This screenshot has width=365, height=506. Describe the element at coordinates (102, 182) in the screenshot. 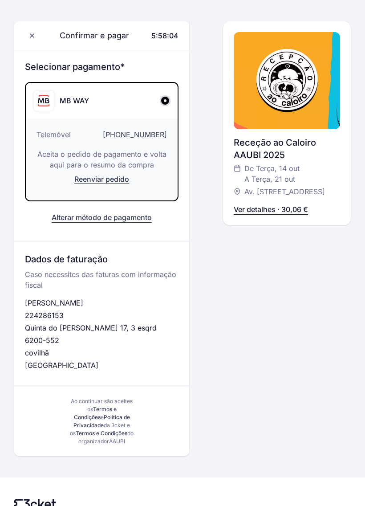

I see `button: Reenviar pedido` at that location.